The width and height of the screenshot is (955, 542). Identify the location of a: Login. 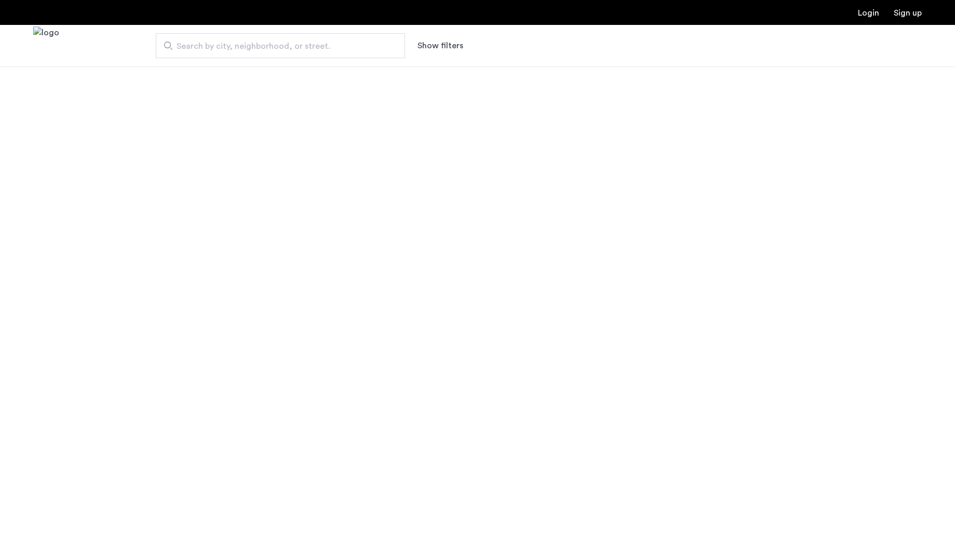
(868, 13).